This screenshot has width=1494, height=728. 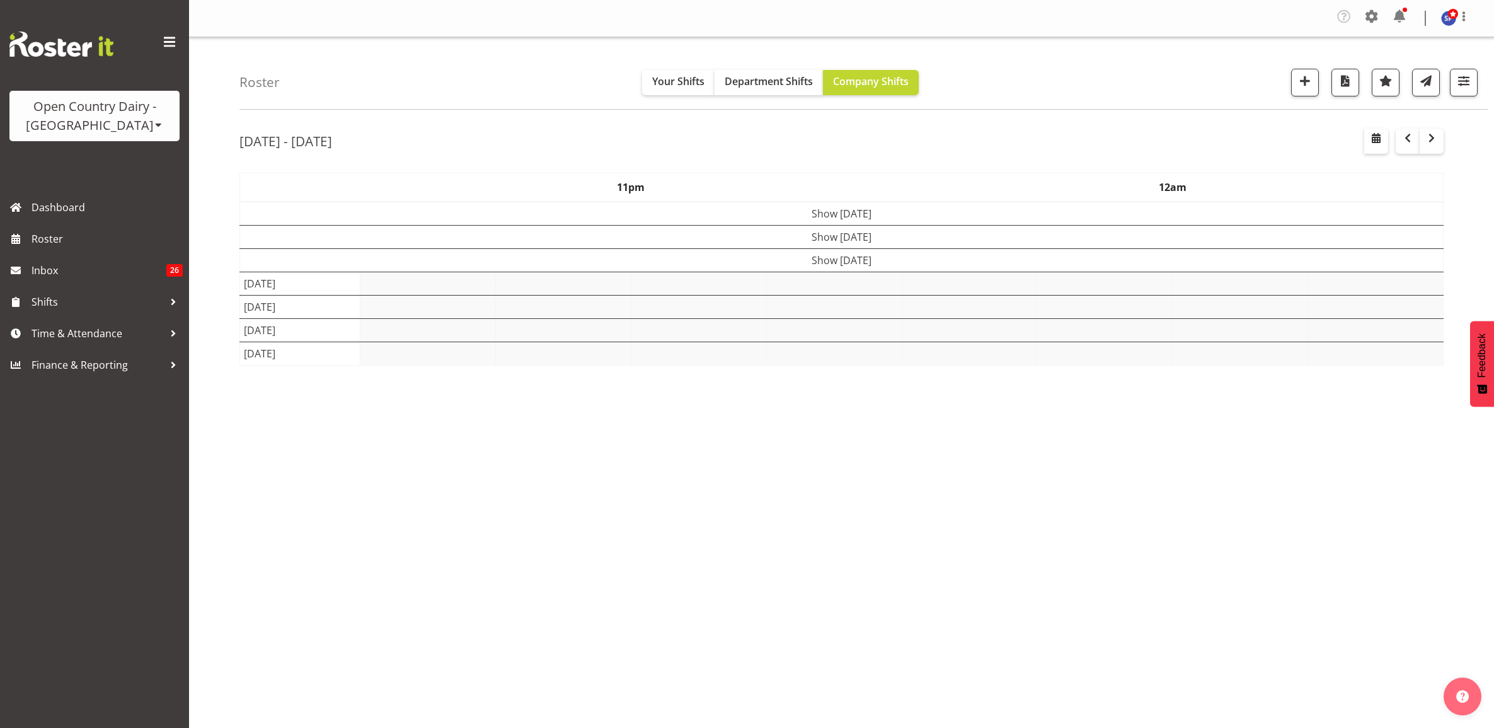 I want to click on img: smt-planning7541.jpg, so click(x=1449, y=18).